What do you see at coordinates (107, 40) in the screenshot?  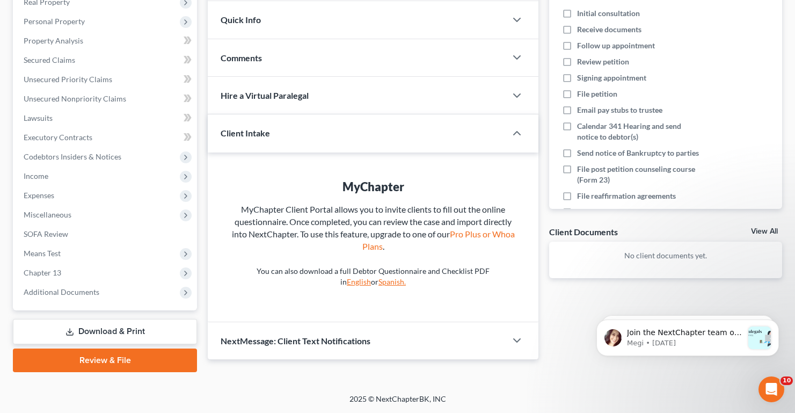 I see `div: message notification from Megi, 304w ago. Join the NextChapter team on November 13 at 2PM ET for ...` at bounding box center [107, 40].